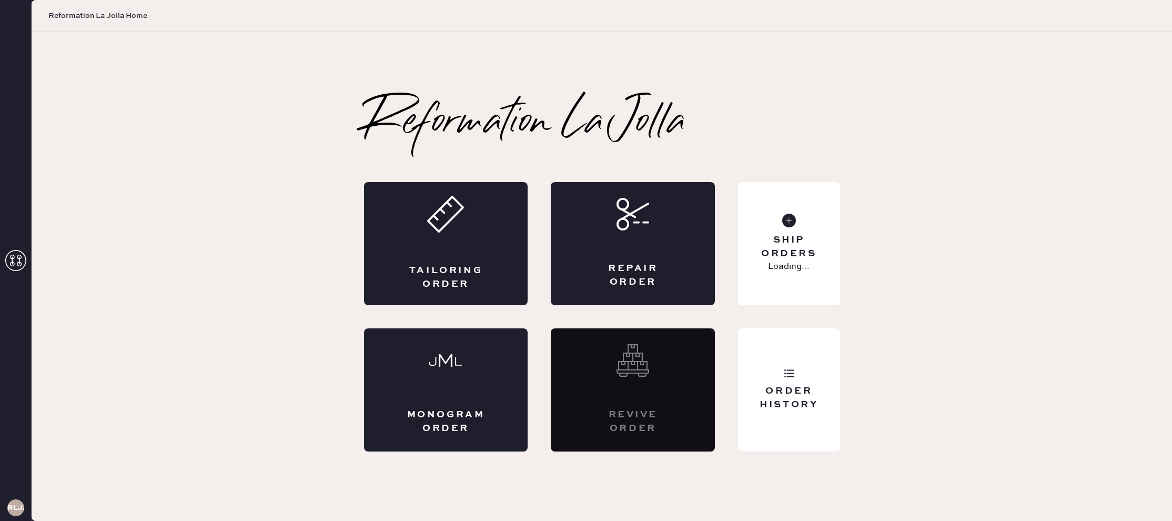 The height and width of the screenshot is (521, 1172). I want to click on div: Interested? Contact us at care@hemster.co, so click(633, 390).